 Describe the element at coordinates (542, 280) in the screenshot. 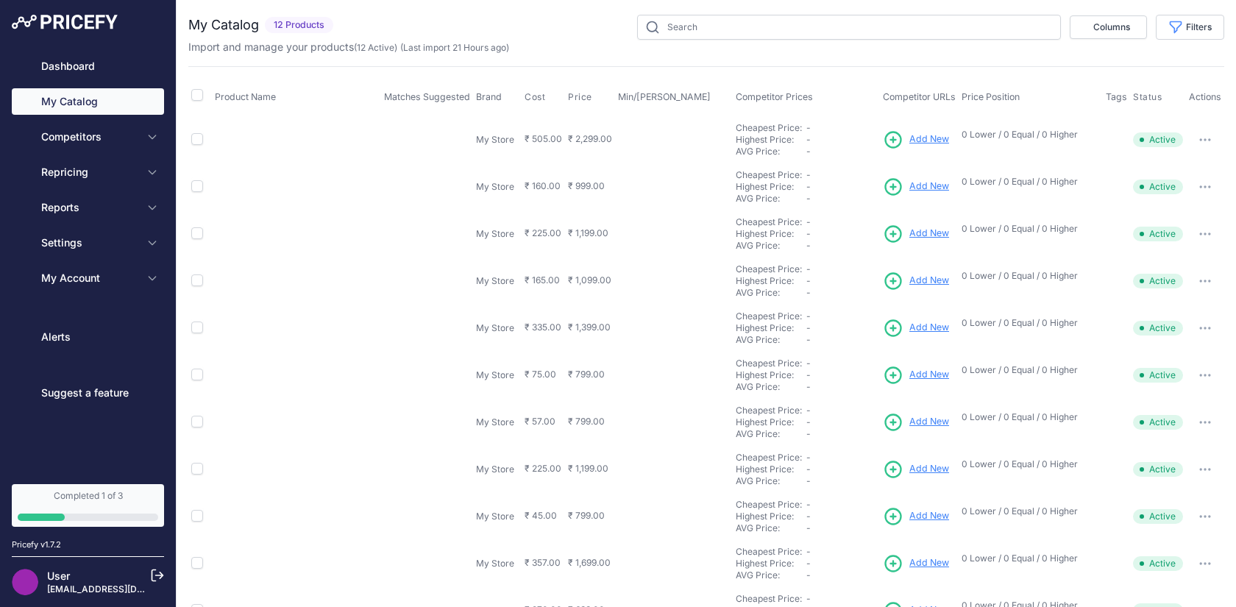

I see `span: ₹ 165.00` at that location.